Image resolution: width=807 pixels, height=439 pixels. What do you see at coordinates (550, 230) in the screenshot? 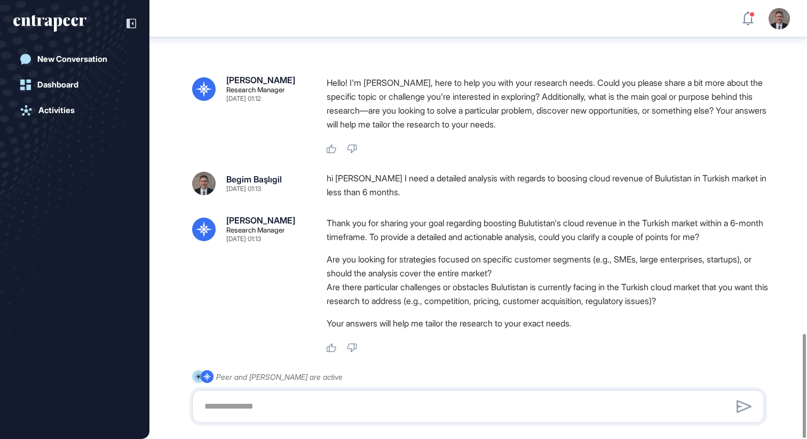
I see `p: Thank you for sharing your goal regarding boosting Bulutistan's cloud revenue in the Turkish mark...` at bounding box center [550, 230].